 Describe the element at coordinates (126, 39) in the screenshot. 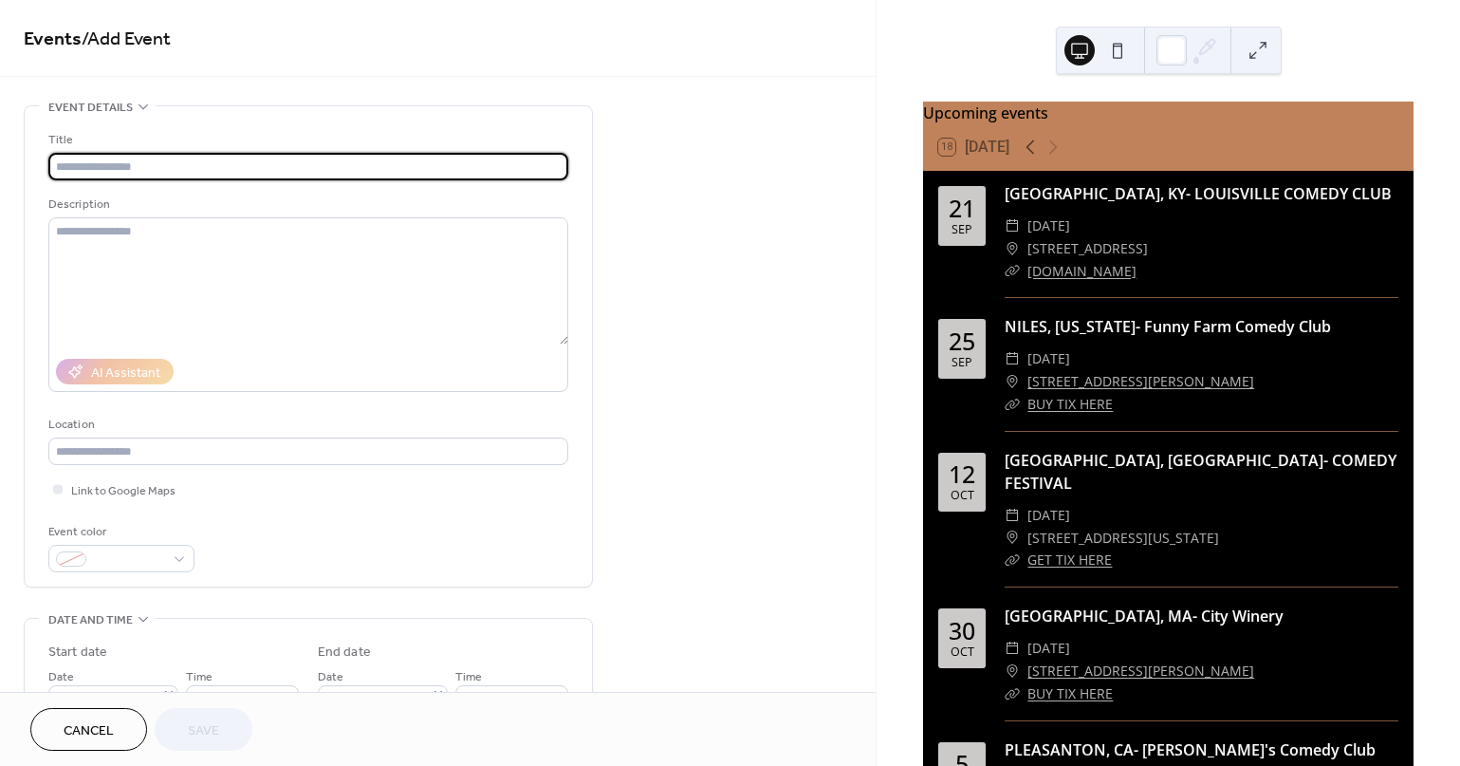

I see `span: / Add Event` at that location.